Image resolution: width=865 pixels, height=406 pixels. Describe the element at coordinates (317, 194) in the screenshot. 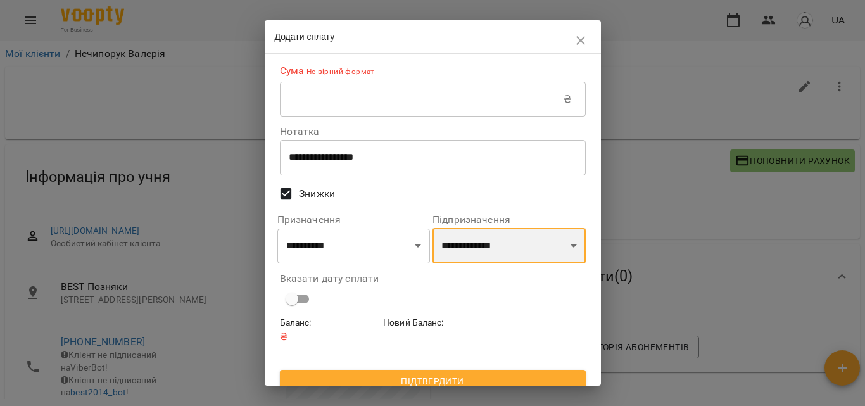

I see `span: Знижки` at that location.